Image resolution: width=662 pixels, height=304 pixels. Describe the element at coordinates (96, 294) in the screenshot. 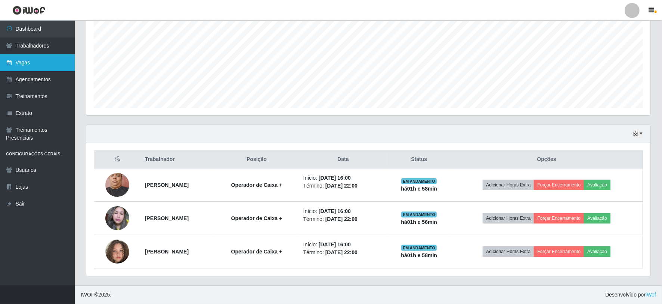

I see `span: © 2025 .` at that location.